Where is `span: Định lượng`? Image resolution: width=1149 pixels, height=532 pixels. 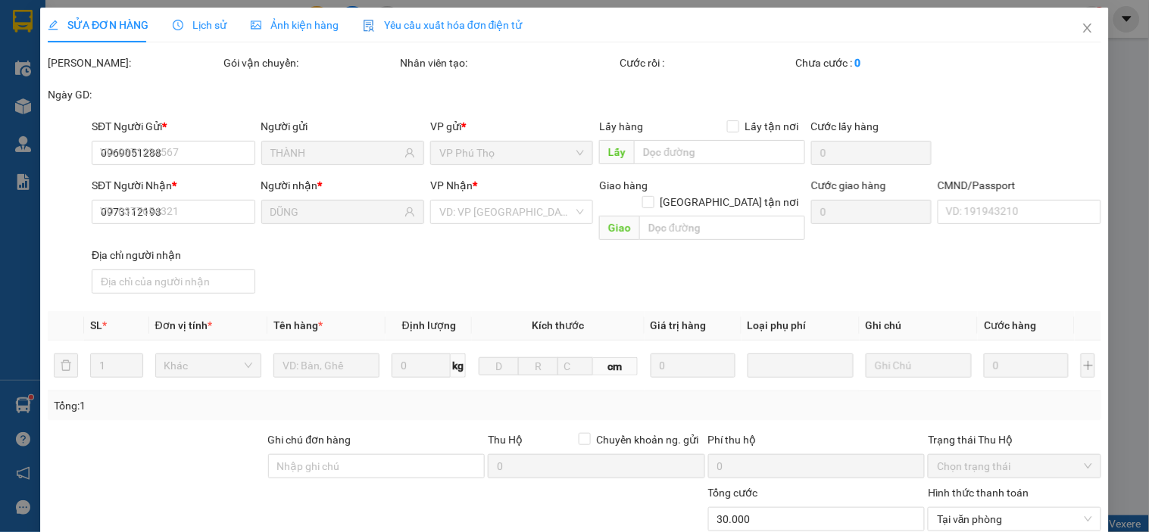
span: Định lượng is located at coordinates (429, 326).